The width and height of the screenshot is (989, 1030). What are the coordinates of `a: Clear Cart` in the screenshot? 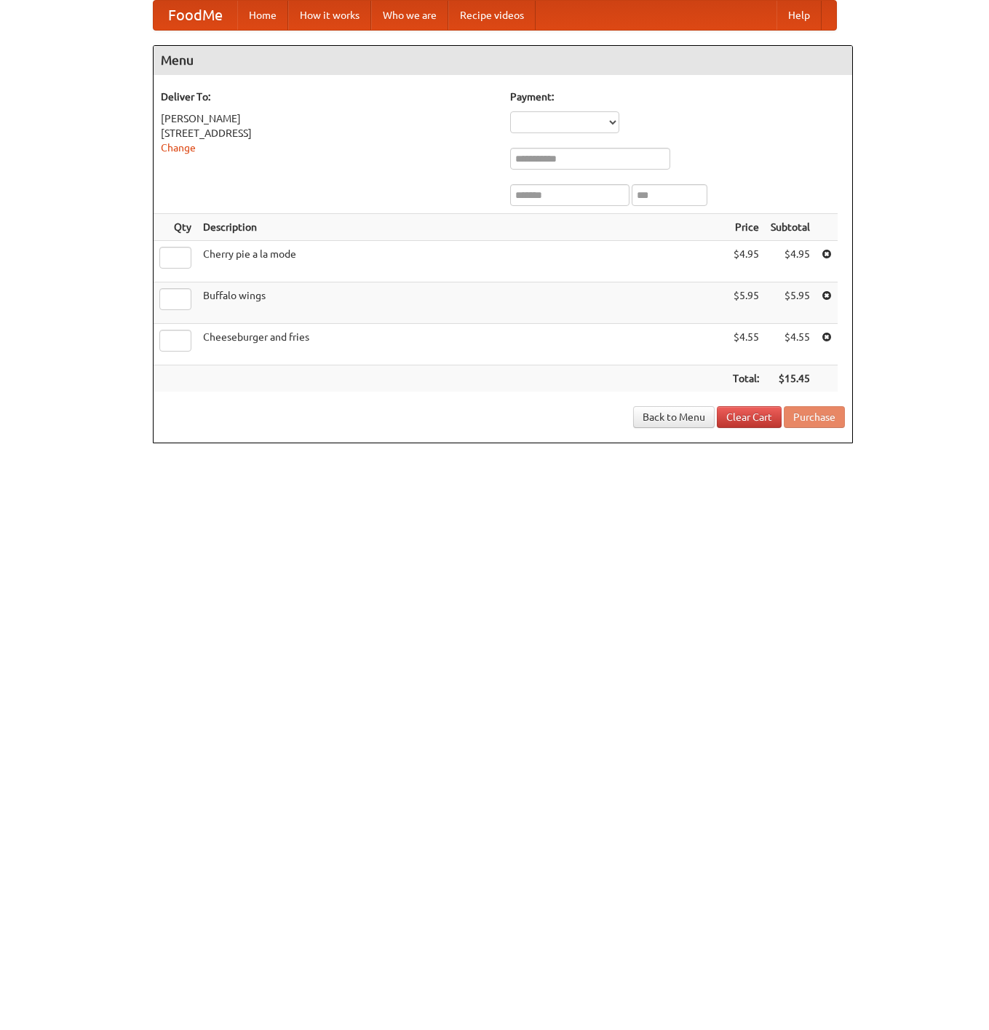 It's located at (749, 417).